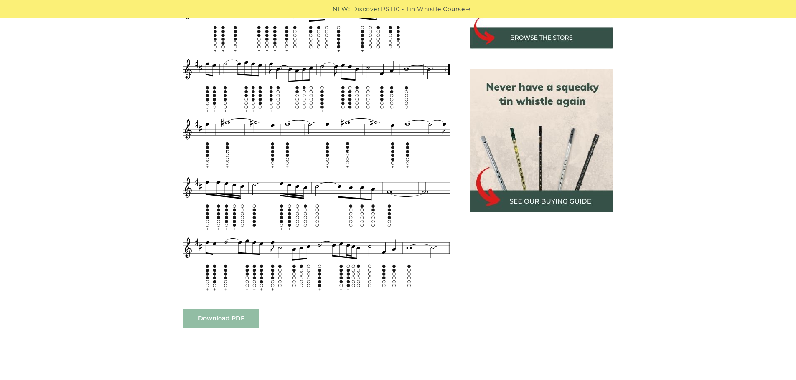 The height and width of the screenshot is (380, 796). What do you see at coordinates (541, 141) in the screenshot?
I see `img: tin whistle buying guide` at bounding box center [541, 141].